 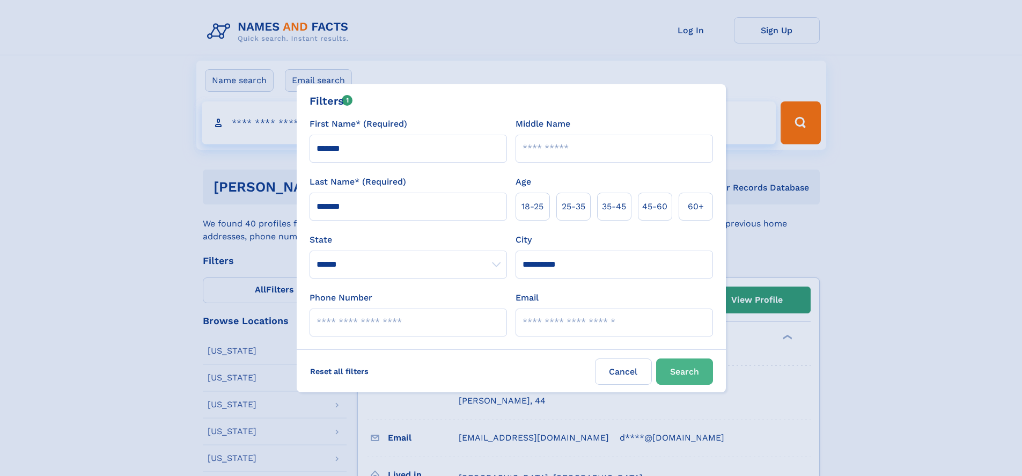 I want to click on label: First Name* (Required), so click(x=358, y=124).